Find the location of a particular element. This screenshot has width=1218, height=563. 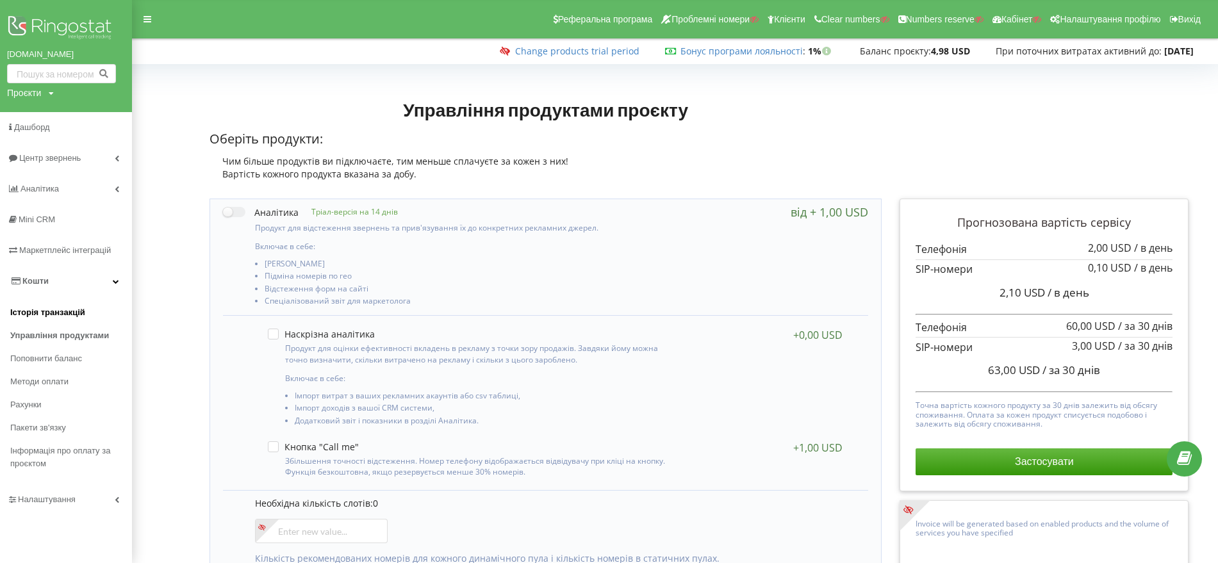

span: Налаштування is located at coordinates (47, 499).